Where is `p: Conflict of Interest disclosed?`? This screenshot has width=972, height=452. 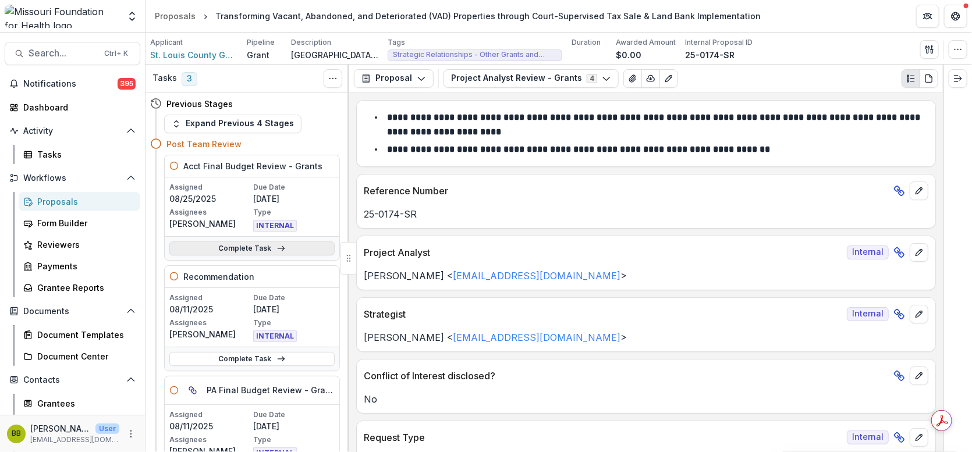
p: Conflict of Interest disclosed? is located at coordinates (626, 376).